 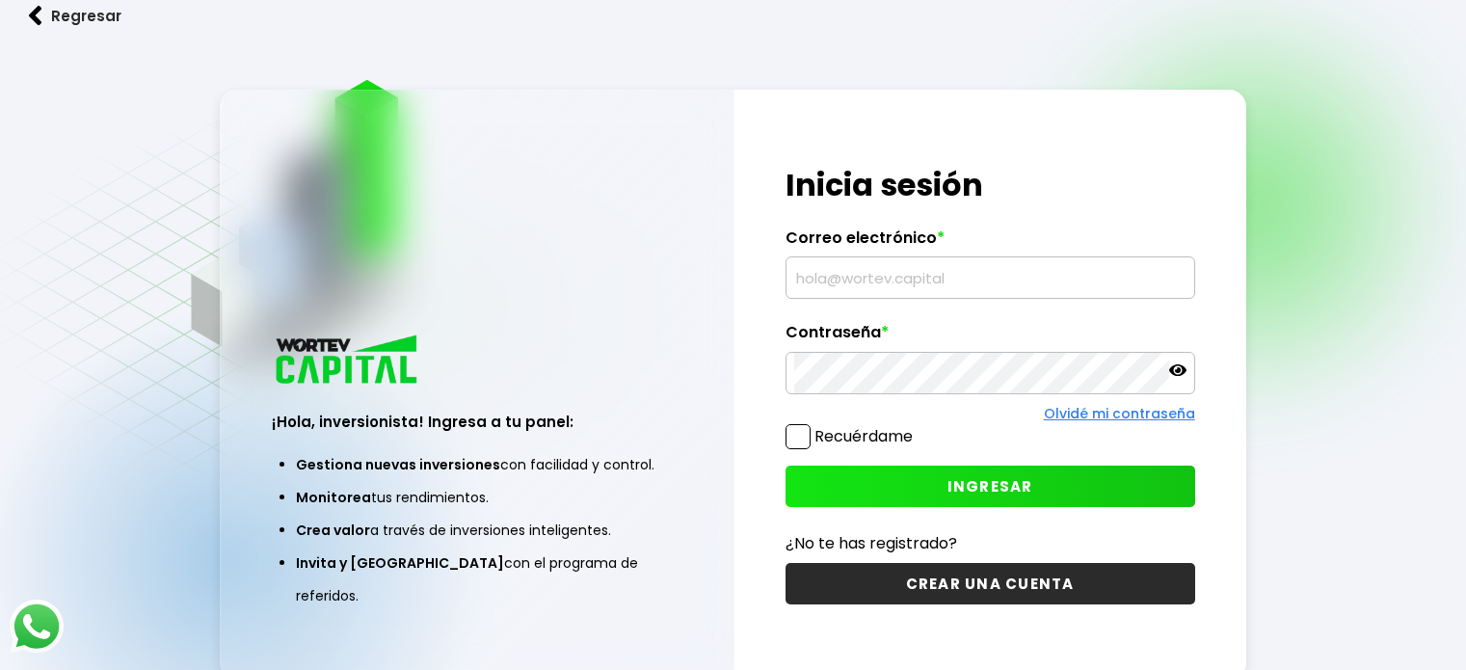 I want to click on label: Contraseña, so click(x=990, y=337).